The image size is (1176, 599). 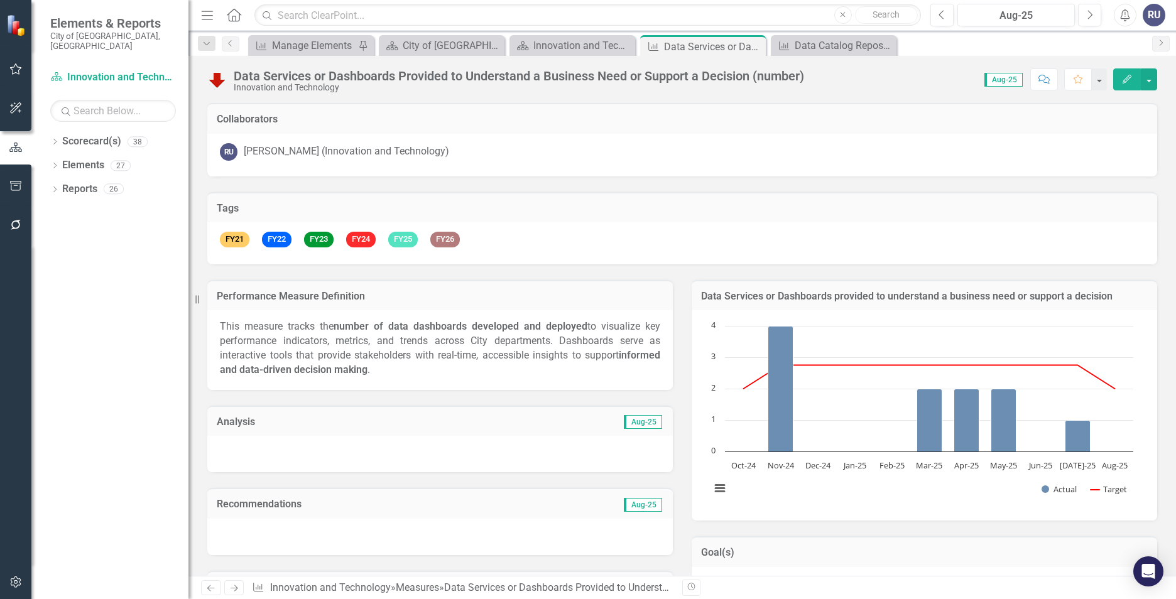 What do you see at coordinates (313, 45) in the screenshot?
I see `div: Manage Elements` at bounding box center [313, 45].